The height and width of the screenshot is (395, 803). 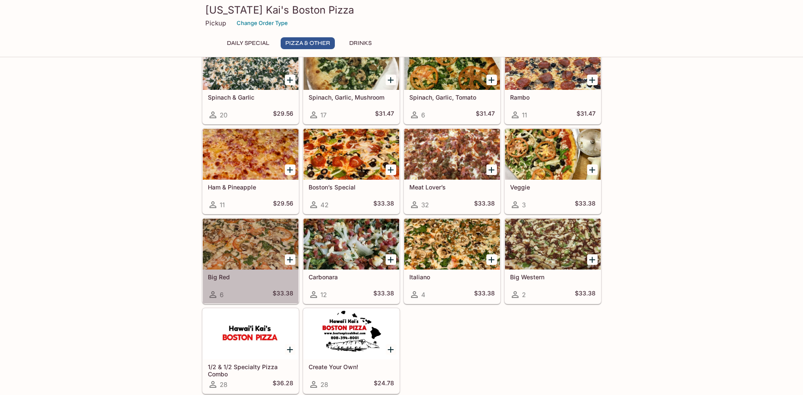 What do you see at coordinates (251, 187) in the screenshot?
I see `h5: Ham & Pineapple` at bounding box center [251, 187].